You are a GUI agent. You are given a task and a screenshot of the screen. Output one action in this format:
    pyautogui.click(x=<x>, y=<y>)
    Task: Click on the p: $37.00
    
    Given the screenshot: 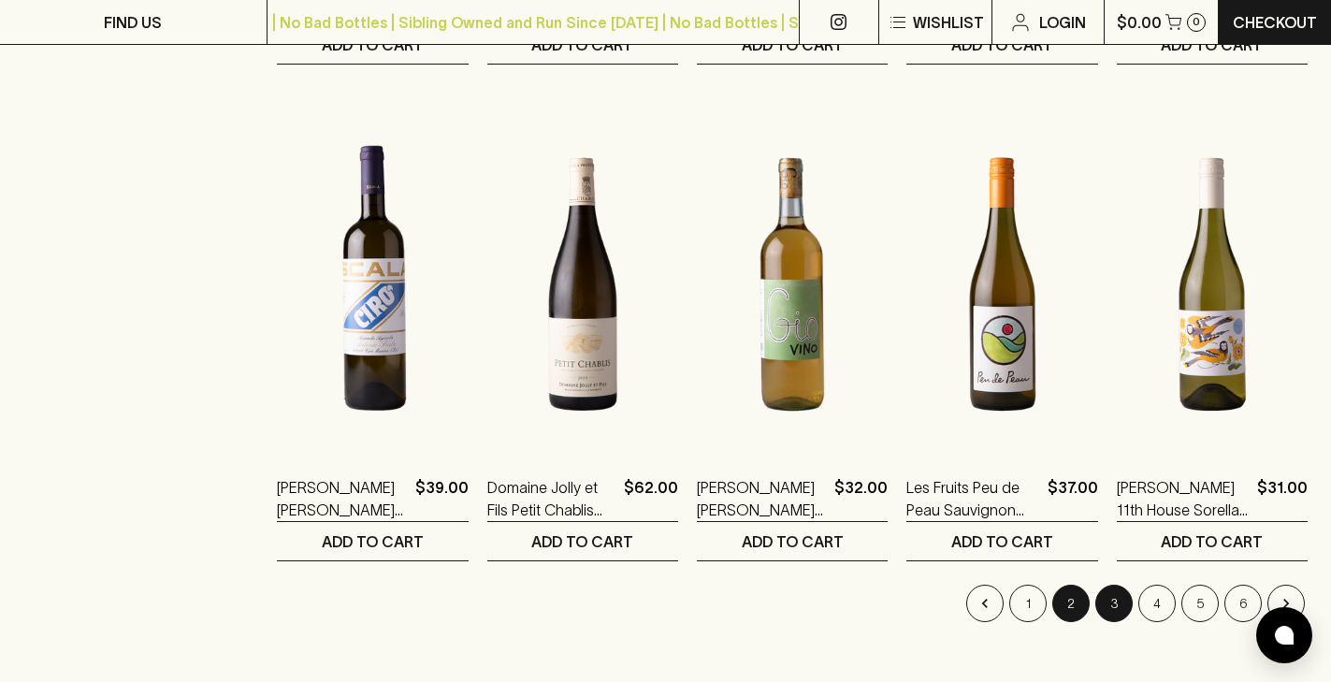 What is the action you would take?
    pyautogui.click(x=1073, y=499)
    